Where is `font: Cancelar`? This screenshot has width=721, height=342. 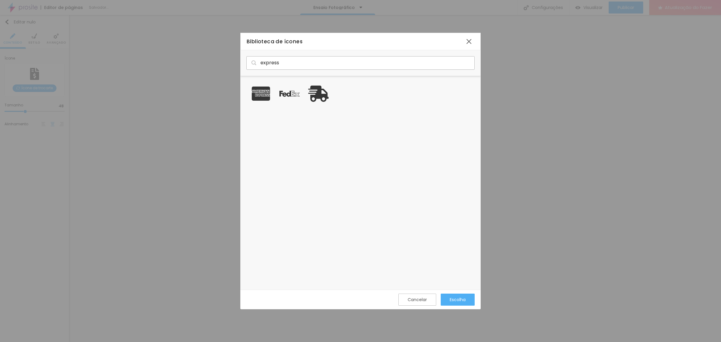
font: Cancelar is located at coordinates (417, 299).